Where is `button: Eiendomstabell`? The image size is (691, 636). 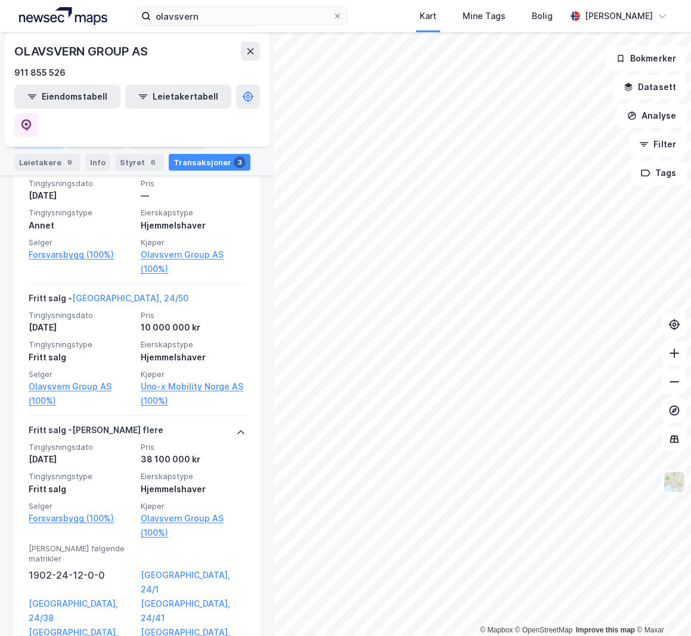 button: Eiendomstabell is located at coordinates (67, 97).